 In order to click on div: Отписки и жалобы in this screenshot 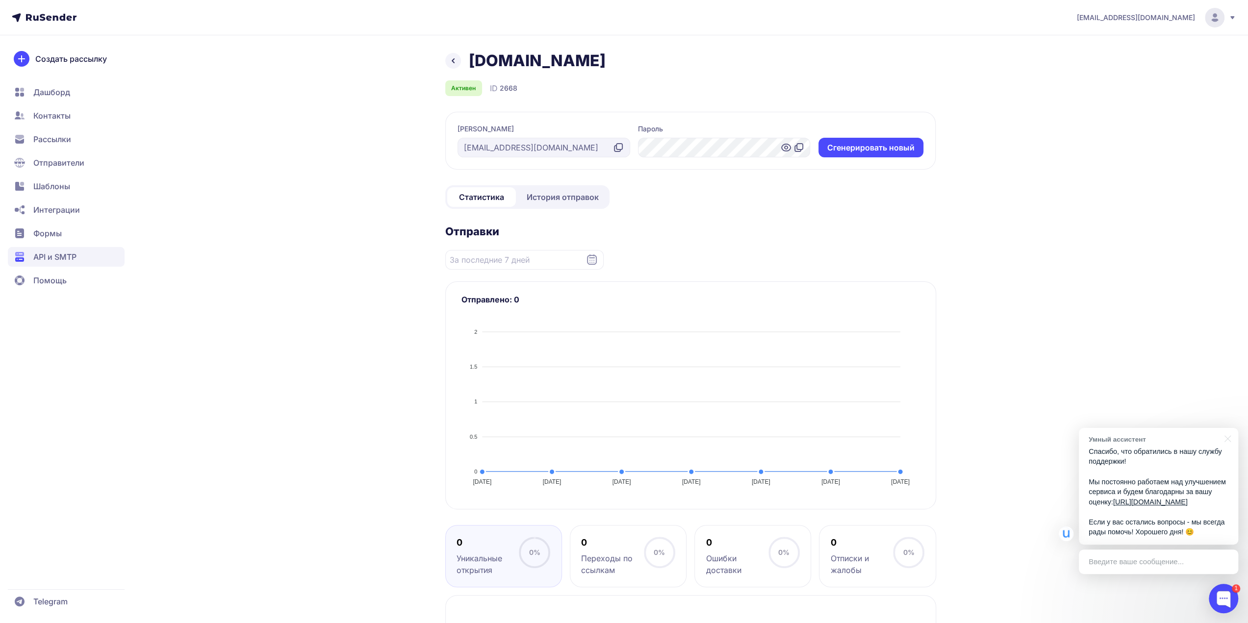, I will do `click(862, 565)`.